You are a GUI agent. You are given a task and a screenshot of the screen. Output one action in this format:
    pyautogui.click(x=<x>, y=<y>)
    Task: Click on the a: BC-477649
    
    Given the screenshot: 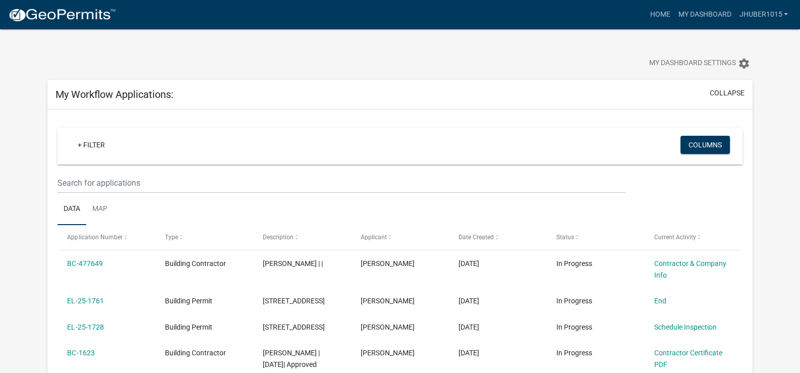 What is the action you would take?
    pyautogui.click(x=85, y=263)
    